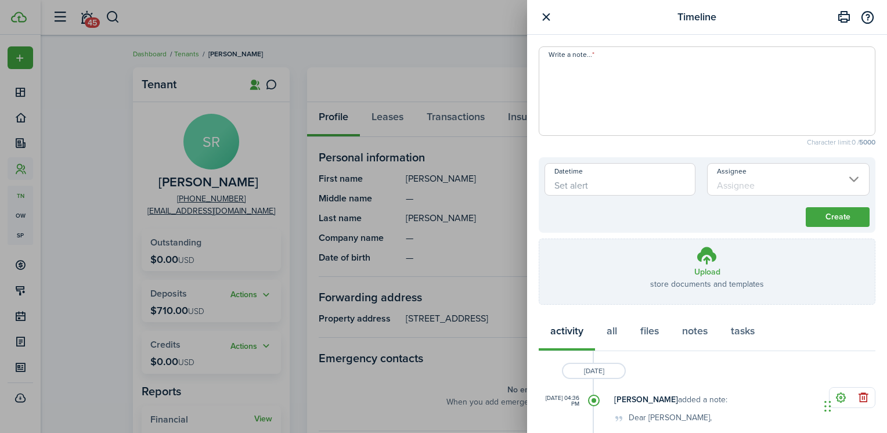 This screenshot has height=433, width=887. I want to click on button: tasks, so click(743, 334).